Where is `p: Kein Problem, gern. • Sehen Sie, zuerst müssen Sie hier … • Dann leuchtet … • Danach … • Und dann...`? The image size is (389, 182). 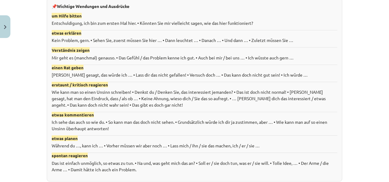
p: Kein Problem, gern. • Sehen Sie, zuerst müssen Sie hier … • Dann leuchtet … • Danach … • Und dann... is located at coordinates (194, 40).